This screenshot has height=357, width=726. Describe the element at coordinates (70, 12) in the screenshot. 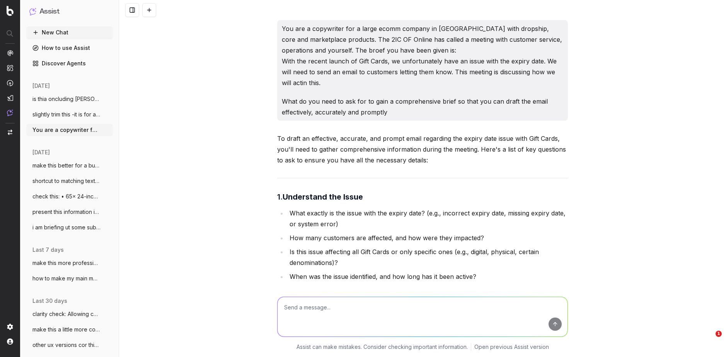

I see `button: Assist` at that location.